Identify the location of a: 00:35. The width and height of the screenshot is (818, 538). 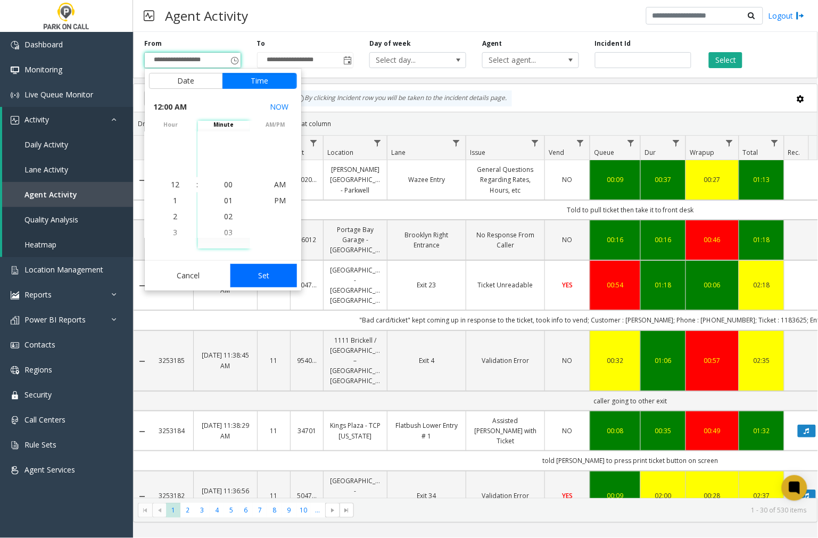
(663, 430).